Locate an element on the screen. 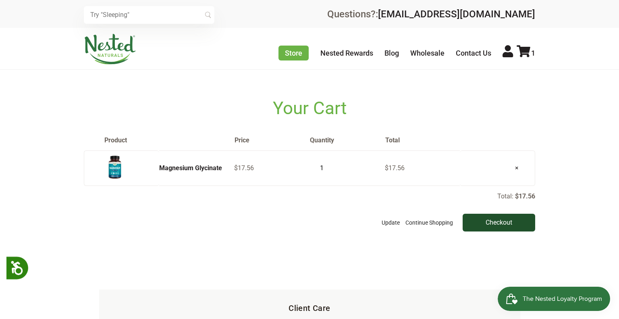 The image size is (619, 319). input: Try "Sleeping" is located at coordinates (149, 15).